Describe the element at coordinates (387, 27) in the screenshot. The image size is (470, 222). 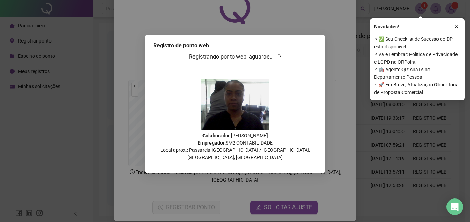
I see `span: Novidades !` at that location.